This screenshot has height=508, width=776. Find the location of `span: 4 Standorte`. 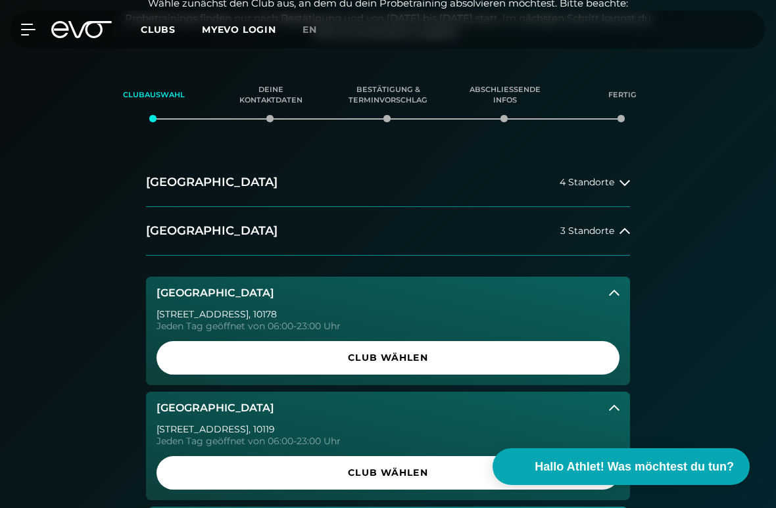

span: 4 Standorte is located at coordinates (586, 182).